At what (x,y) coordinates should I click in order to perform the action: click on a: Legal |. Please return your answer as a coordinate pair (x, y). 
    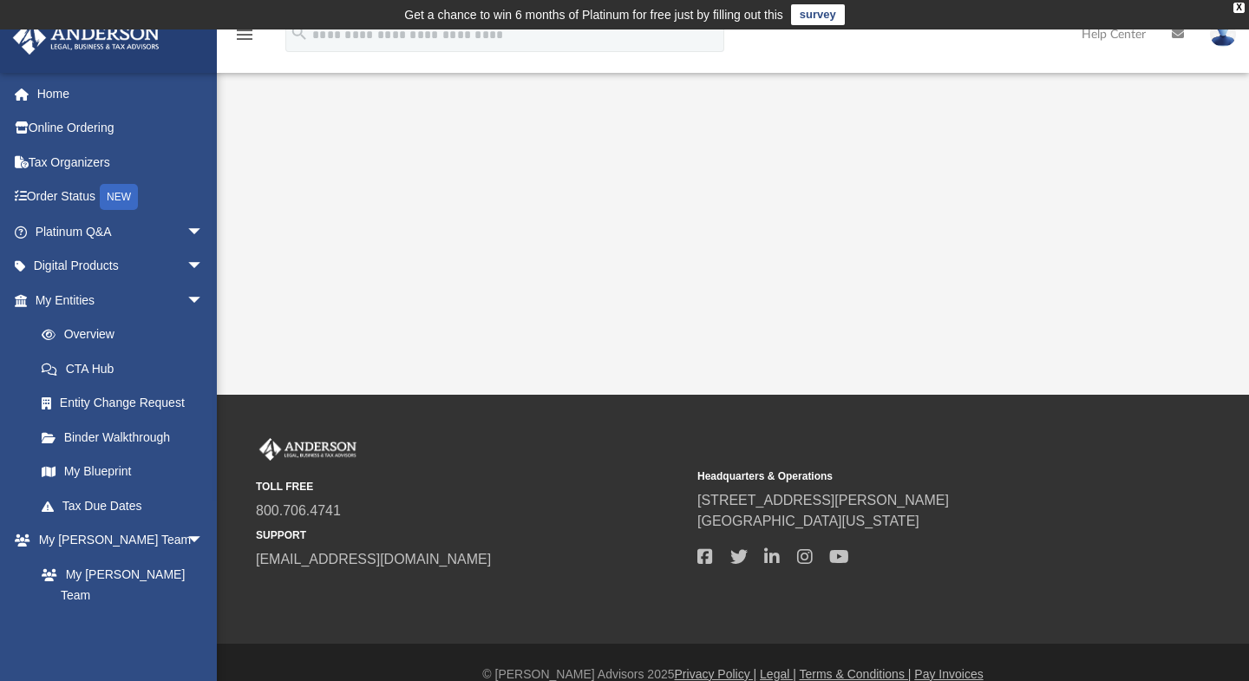
    Looking at the image, I should click on (778, 674).